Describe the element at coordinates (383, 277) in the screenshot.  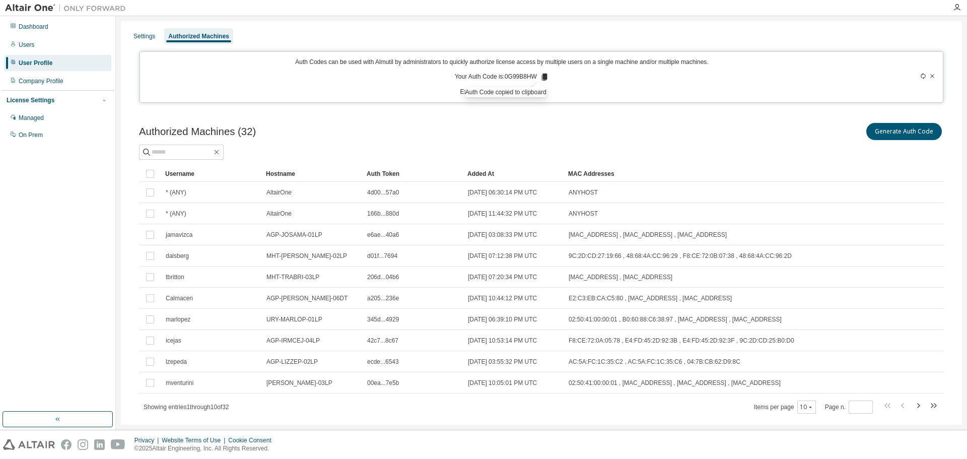
I see `span: 206d...04b6` at that location.